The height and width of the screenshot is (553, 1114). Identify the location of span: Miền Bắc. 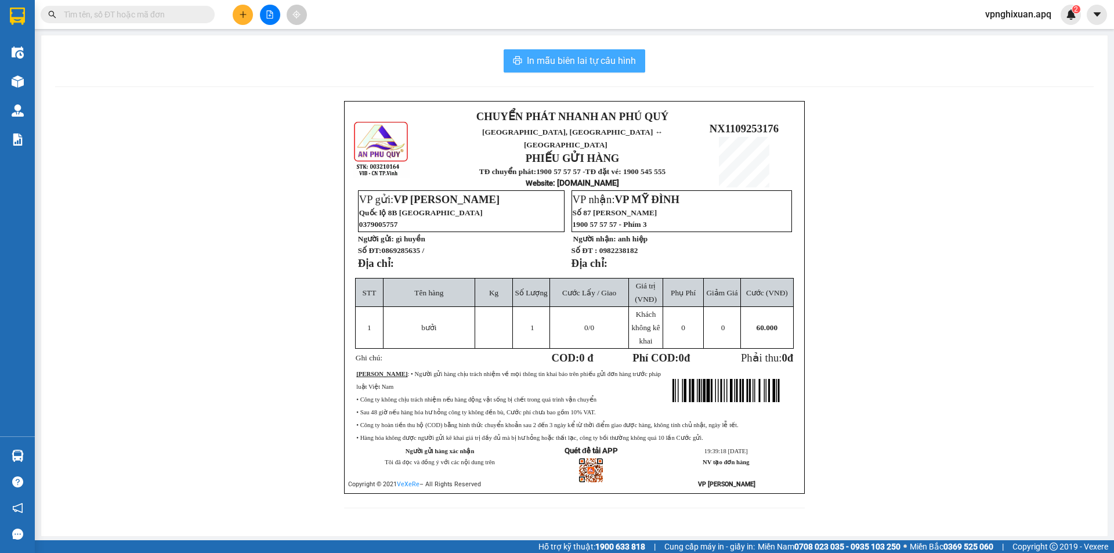
(951, 546).